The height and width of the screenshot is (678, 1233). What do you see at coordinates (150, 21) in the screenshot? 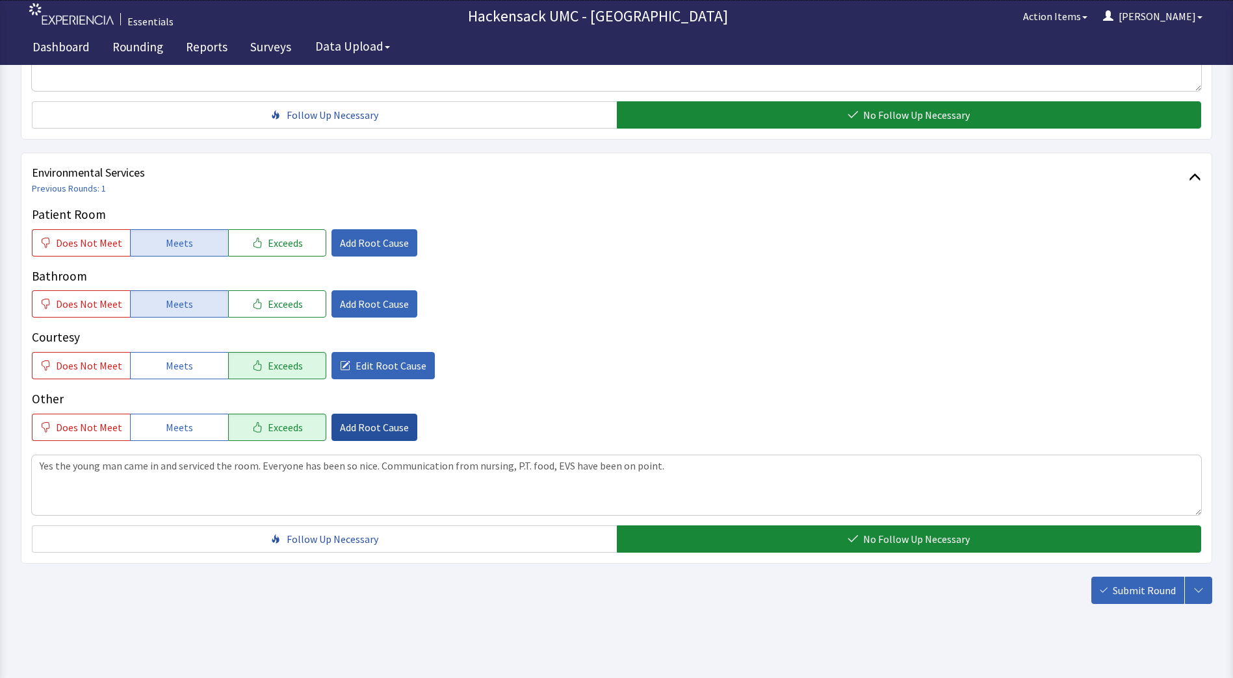
I see `div: Essentials` at bounding box center [150, 21].